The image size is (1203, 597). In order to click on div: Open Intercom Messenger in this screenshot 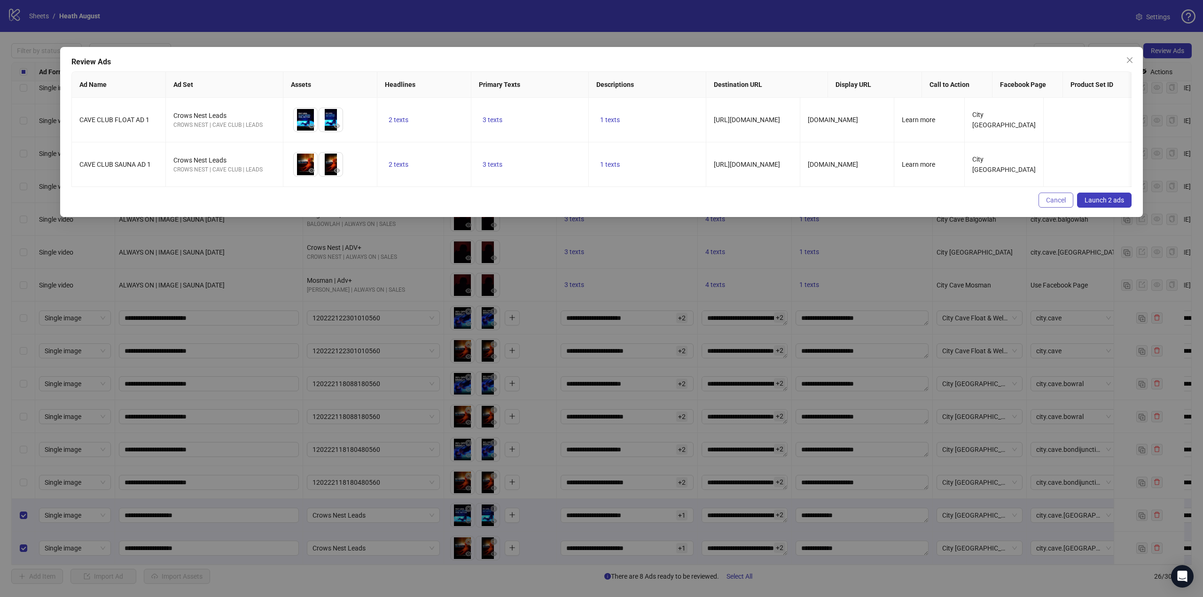, I will do `click(1182, 576)`.